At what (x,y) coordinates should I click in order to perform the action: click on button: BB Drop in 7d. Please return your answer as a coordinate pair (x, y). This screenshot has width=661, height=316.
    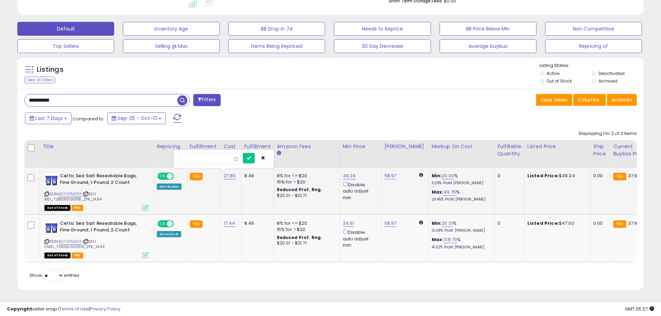
    Looking at the image, I should click on (277, 29).